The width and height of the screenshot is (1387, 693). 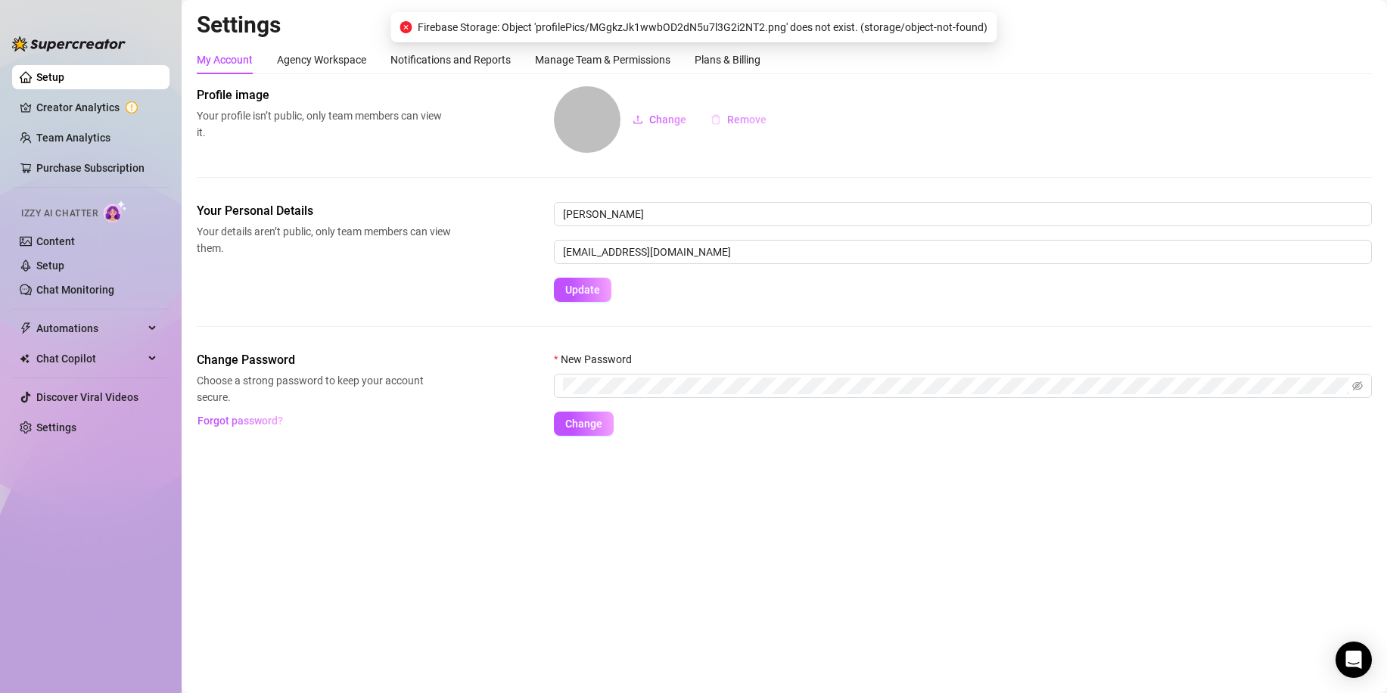 What do you see at coordinates (956, 386) in the screenshot?
I see `input: New Password` at bounding box center [956, 386].